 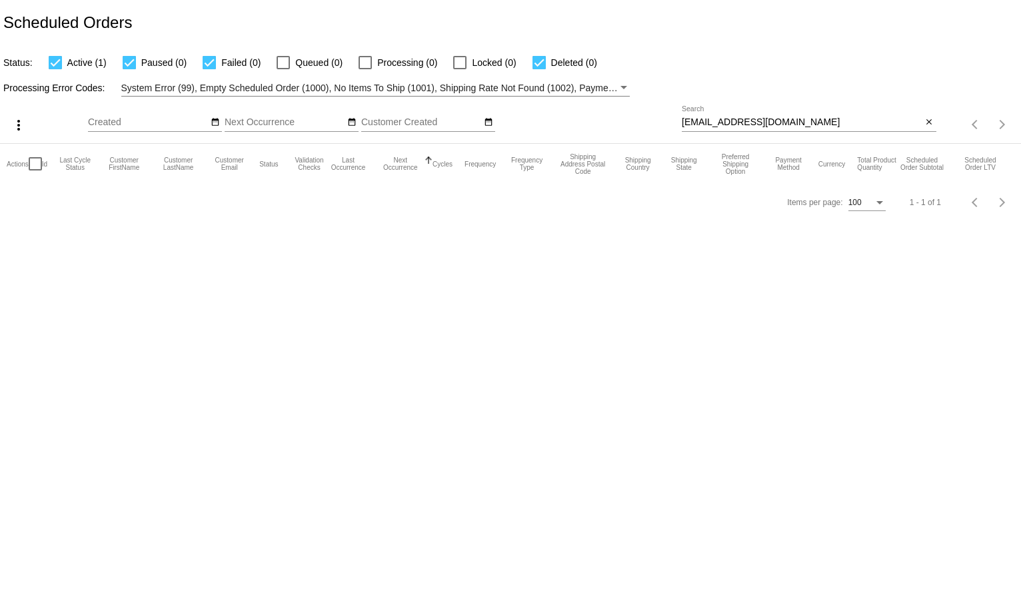 What do you see at coordinates (922, 164) in the screenshot?
I see `button: Change sorting for Subtotal` at bounding box center [922, 164].